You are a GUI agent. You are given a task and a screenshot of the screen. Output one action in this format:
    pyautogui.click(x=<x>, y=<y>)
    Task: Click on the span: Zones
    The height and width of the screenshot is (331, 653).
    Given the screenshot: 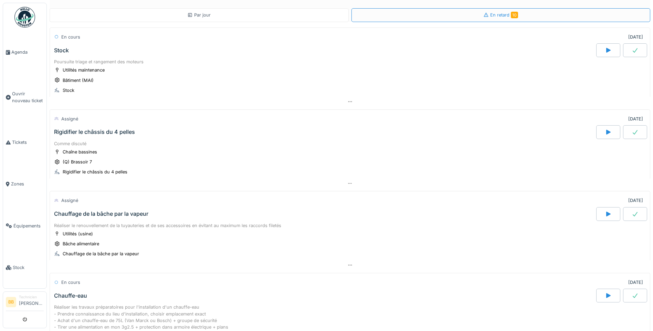 What is the action you would take?
    pyautogui.click(x=27, y=184)
    